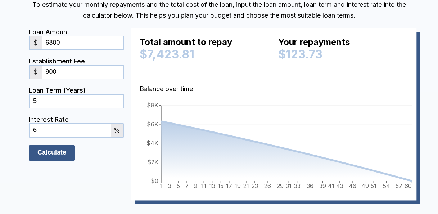  I want to click on div: Loan Amount, so click(76, 32).